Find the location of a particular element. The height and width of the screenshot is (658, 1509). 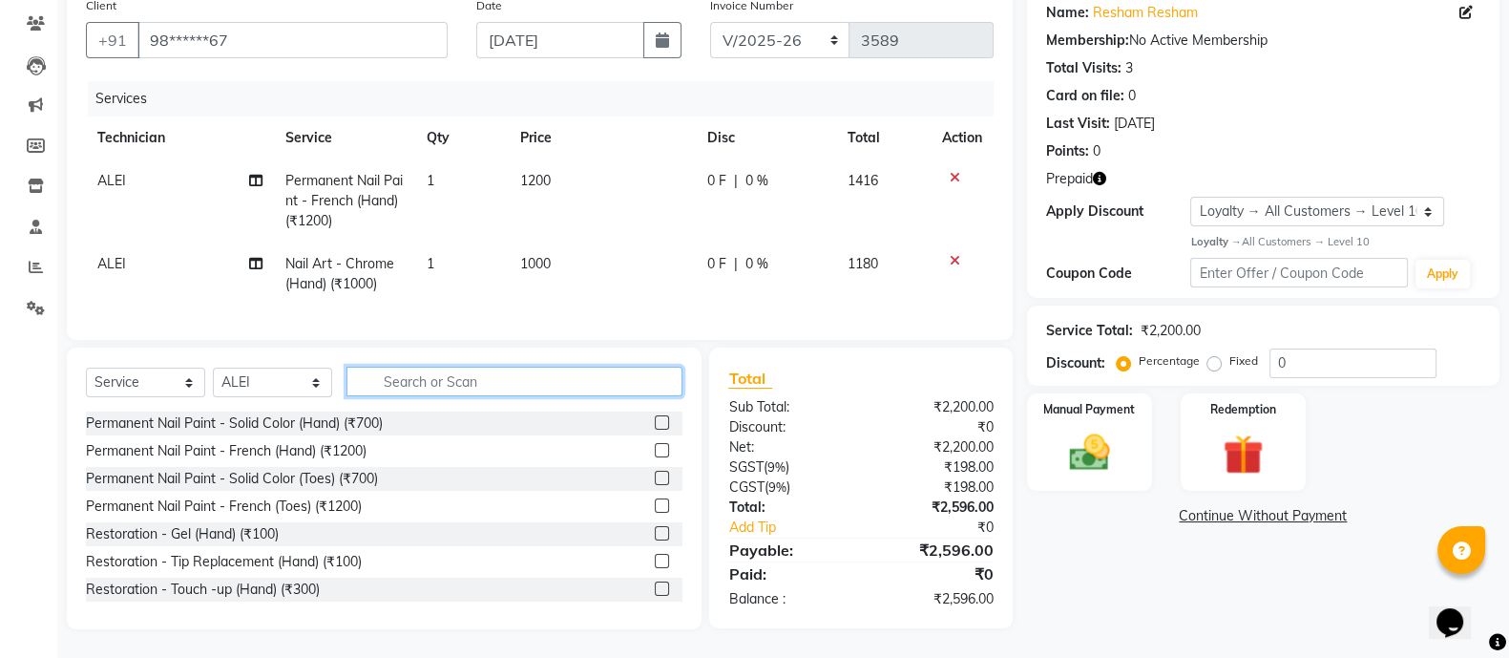

div: Balance : is located at coordinates (787, 598).